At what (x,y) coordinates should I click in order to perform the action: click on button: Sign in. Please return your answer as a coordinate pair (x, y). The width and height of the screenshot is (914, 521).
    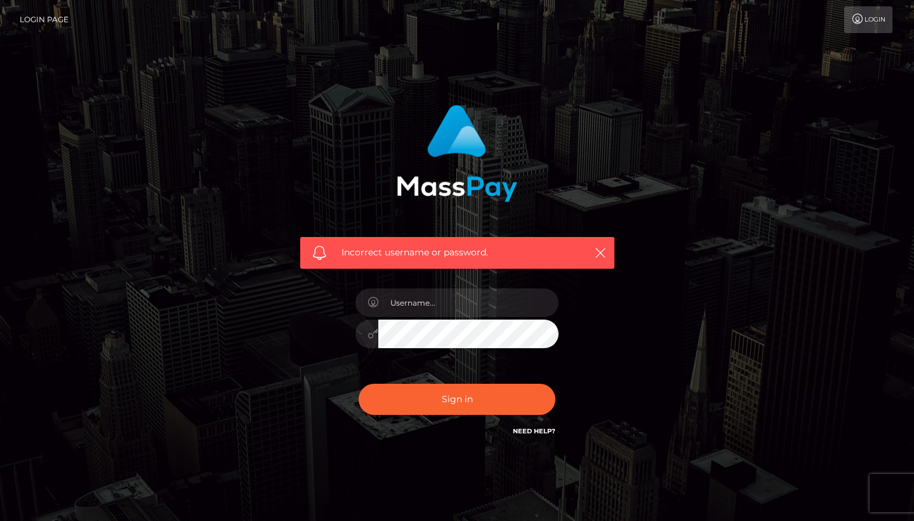
    Looking at the image, I should click on (457, 399).